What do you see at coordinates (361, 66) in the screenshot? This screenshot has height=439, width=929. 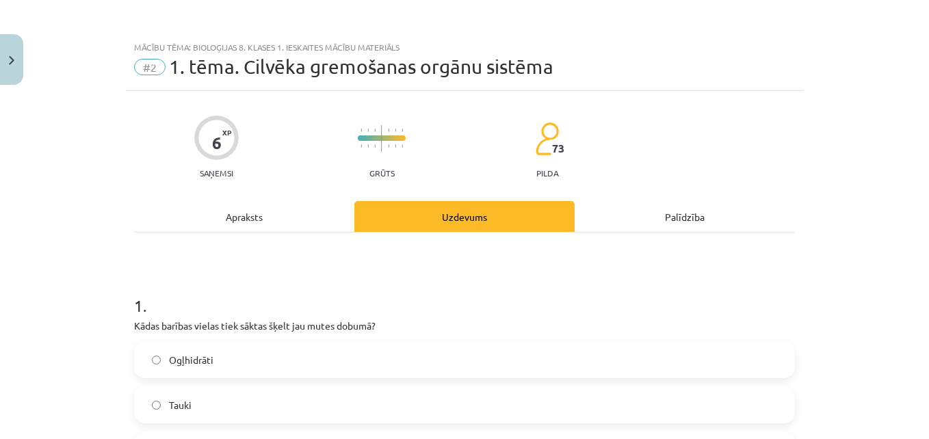 I see `span: 1. tēma. Cilvēka gremošanas orgānu sistēma` at bounding box center [361, 66].